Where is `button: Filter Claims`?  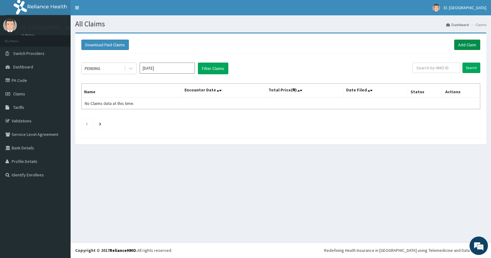 button: Filter Claims is located at coordinates (213, 68).